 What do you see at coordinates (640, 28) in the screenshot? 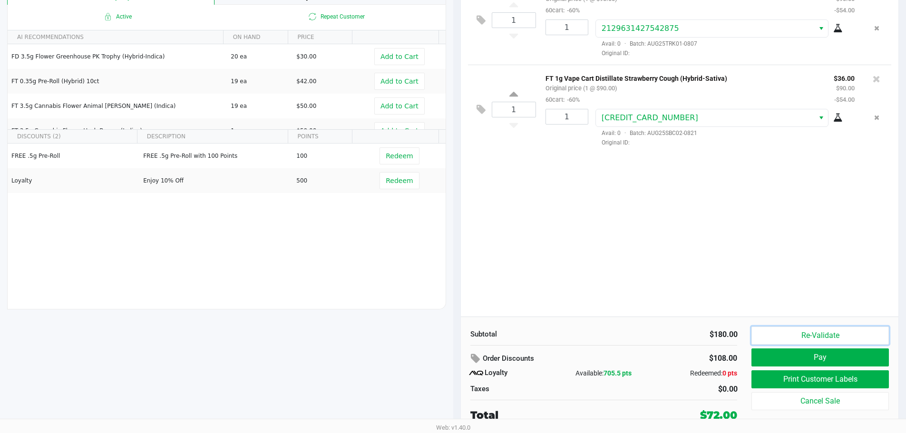
I see `span: 2129631427542875` at bounding box center [640, 28].